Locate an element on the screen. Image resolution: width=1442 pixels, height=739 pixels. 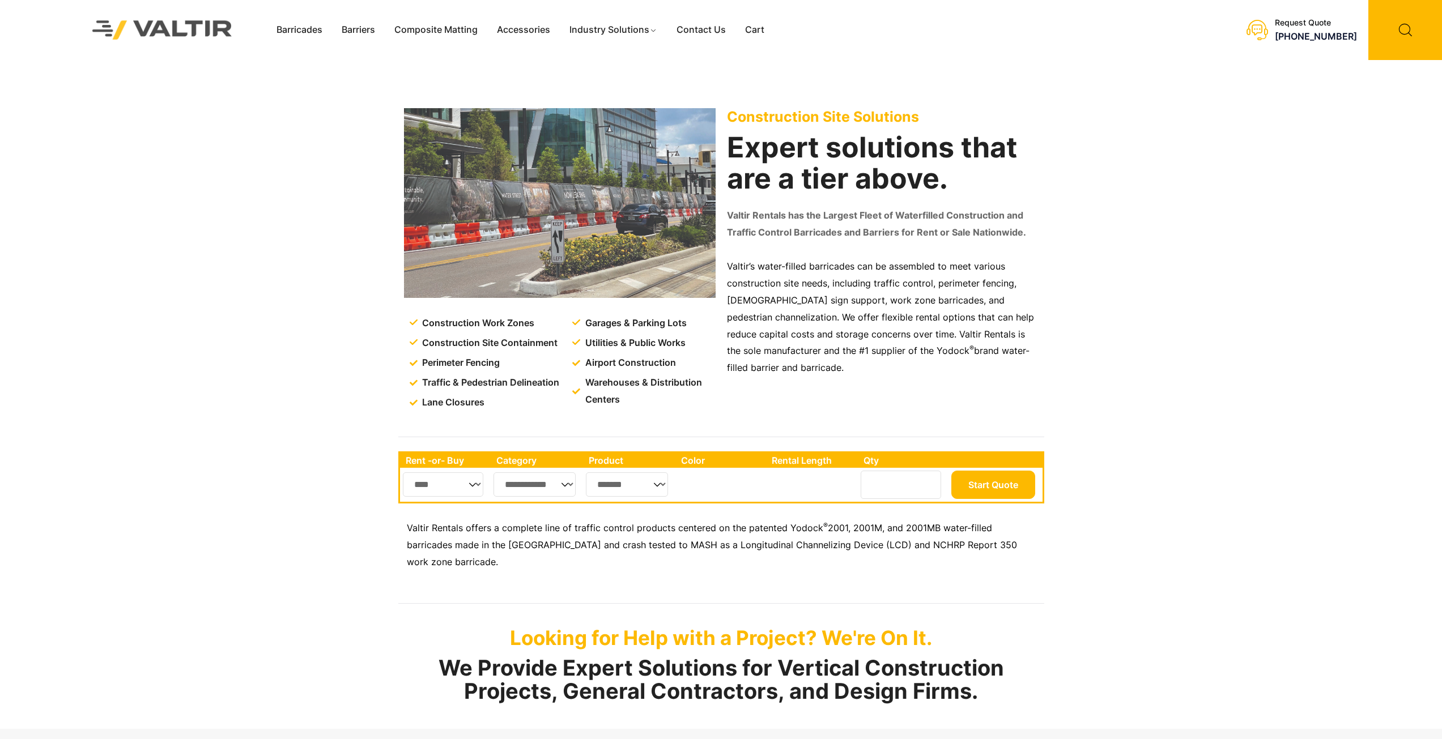
span: Perimeter Fencing is located at coordinates (460, 363).